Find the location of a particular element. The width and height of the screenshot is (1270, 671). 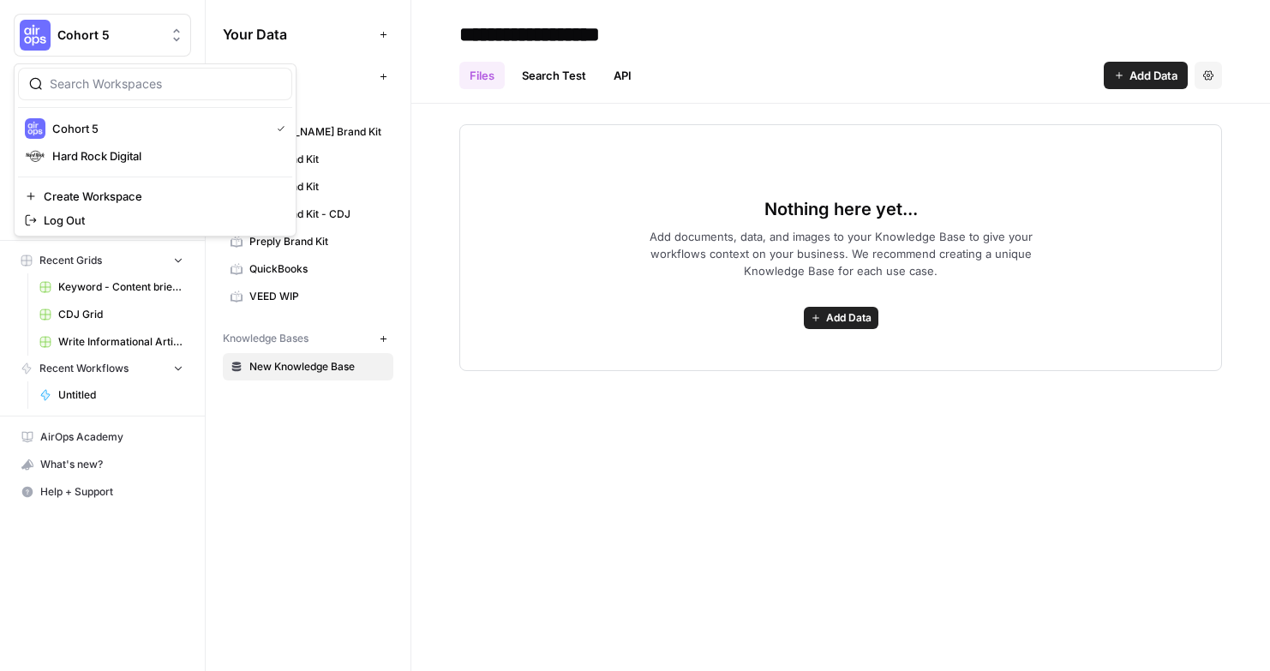

span: Write Informational Article is located at coordinates (121, 342).